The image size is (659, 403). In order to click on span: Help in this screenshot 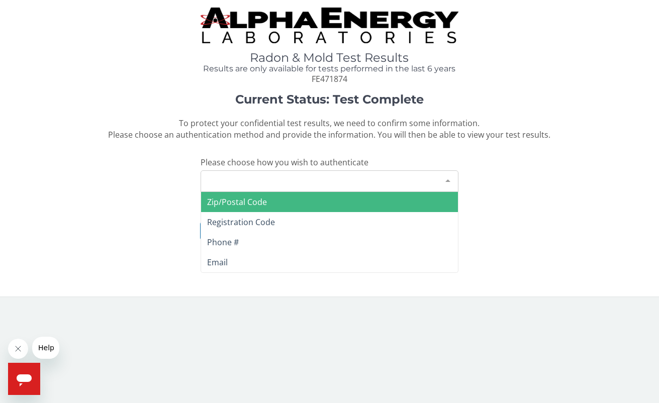, I will do `click(14, 11)`.